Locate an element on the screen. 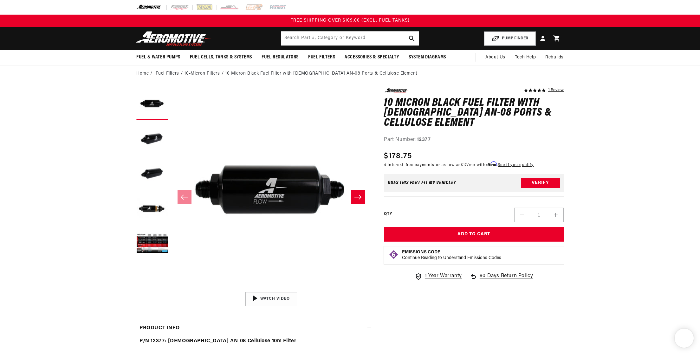 This screenshot has height=354, width=700. nav: breadcrumbs is located at coordinates (350, 74).